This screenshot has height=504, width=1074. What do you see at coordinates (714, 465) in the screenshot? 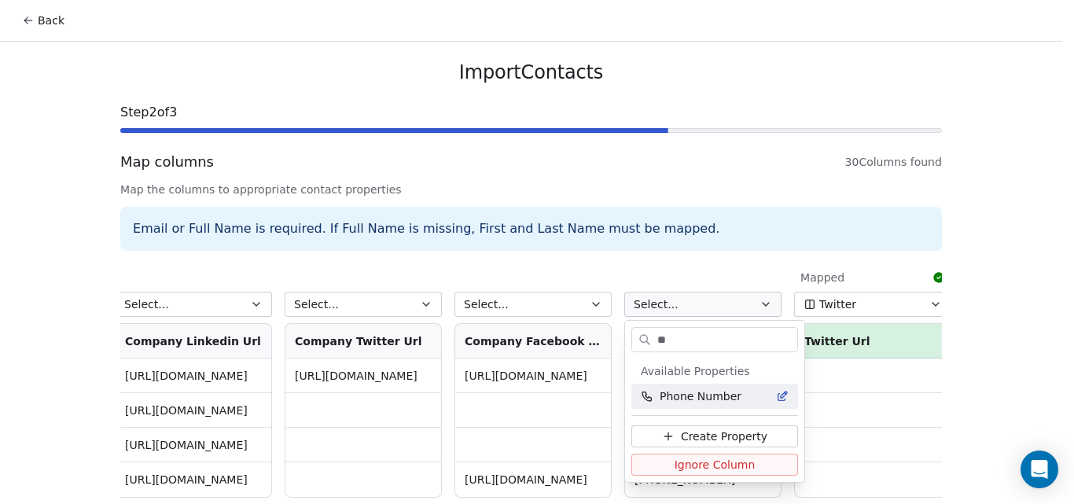
I see `button: Ignore Column` at bounding box center [714, 465].